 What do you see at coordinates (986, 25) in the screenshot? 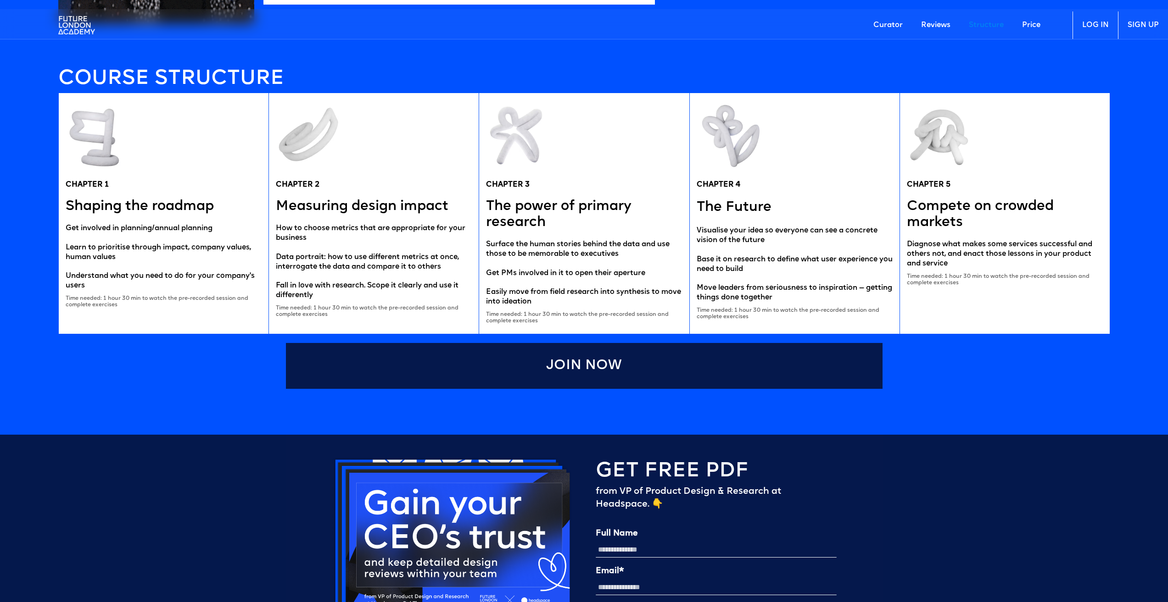
I see `a: Structure` at bounding box center [986, 25].